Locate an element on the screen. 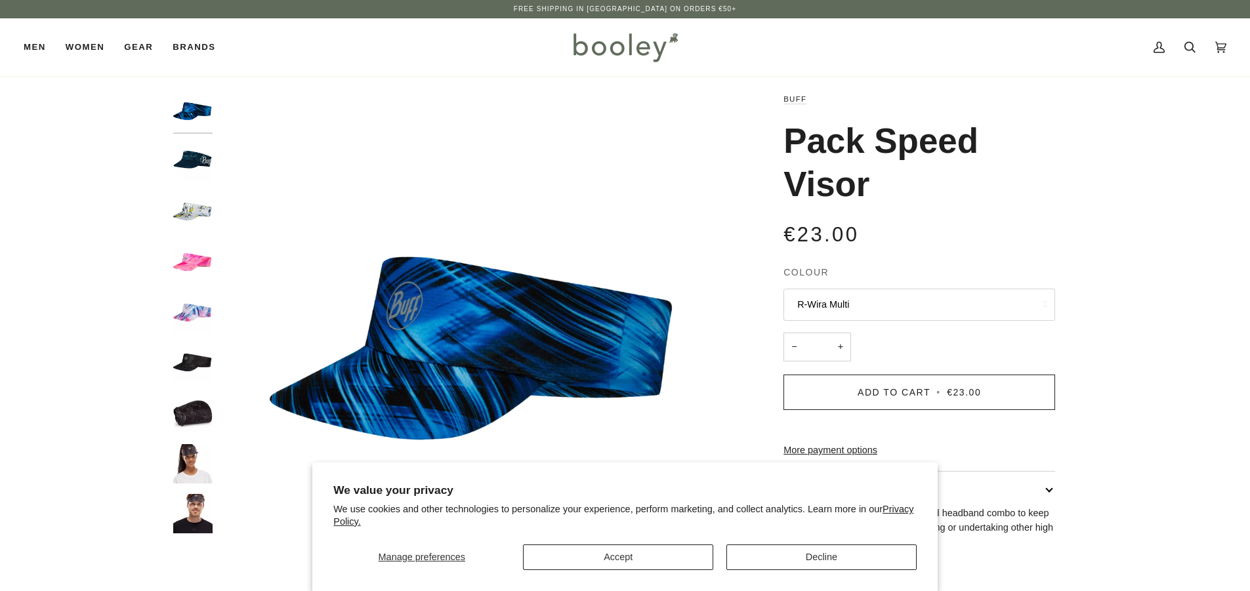 This screenshot has width=1250, height=591. div: Brands is located at coordinates (194, 47).